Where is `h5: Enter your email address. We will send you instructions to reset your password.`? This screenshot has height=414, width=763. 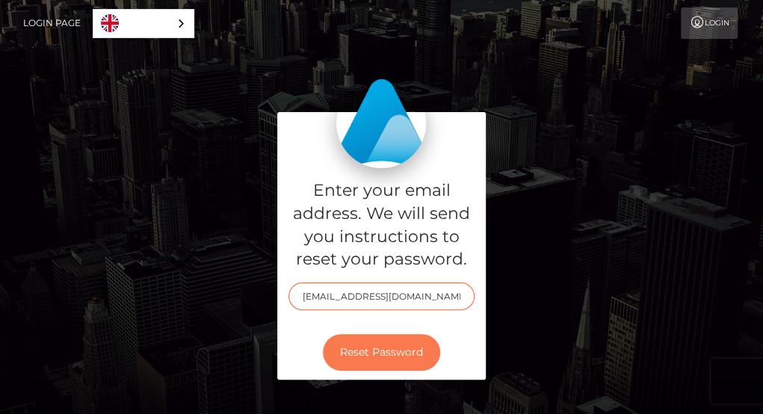 h5: Enter your email address. We will send you instructions to reset your password. is located at coordinates (382, 225).